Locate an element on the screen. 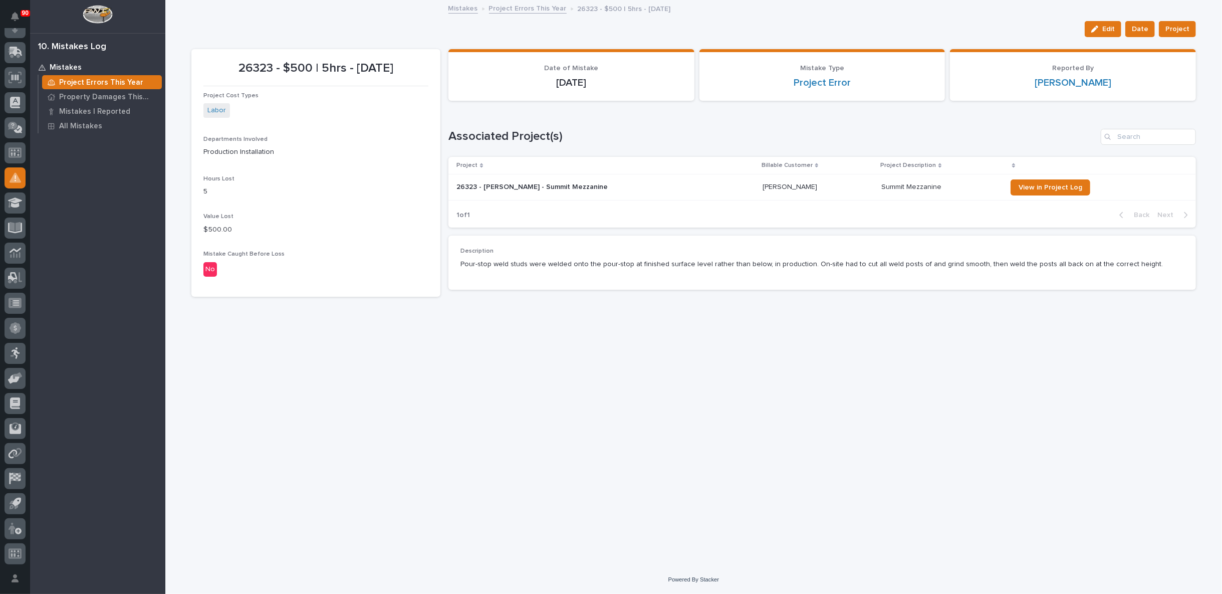 The width and height of the screenshot is (1222, 594). button: Next is located at coordinates (1175, 215).